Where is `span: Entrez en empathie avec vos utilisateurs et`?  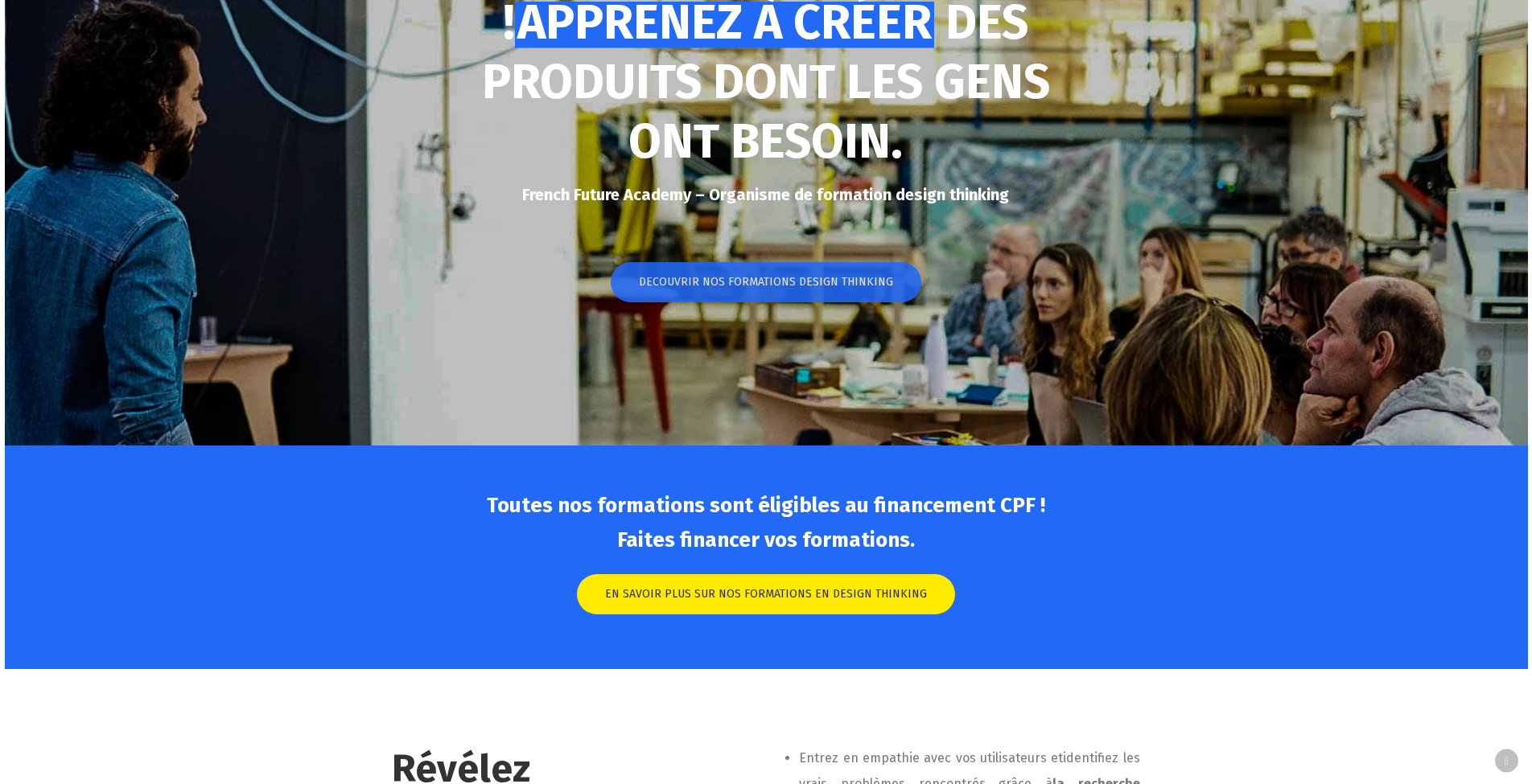
span: Entrez en empathie avec vos utilisateurs et is located at coordinates (931, 757).